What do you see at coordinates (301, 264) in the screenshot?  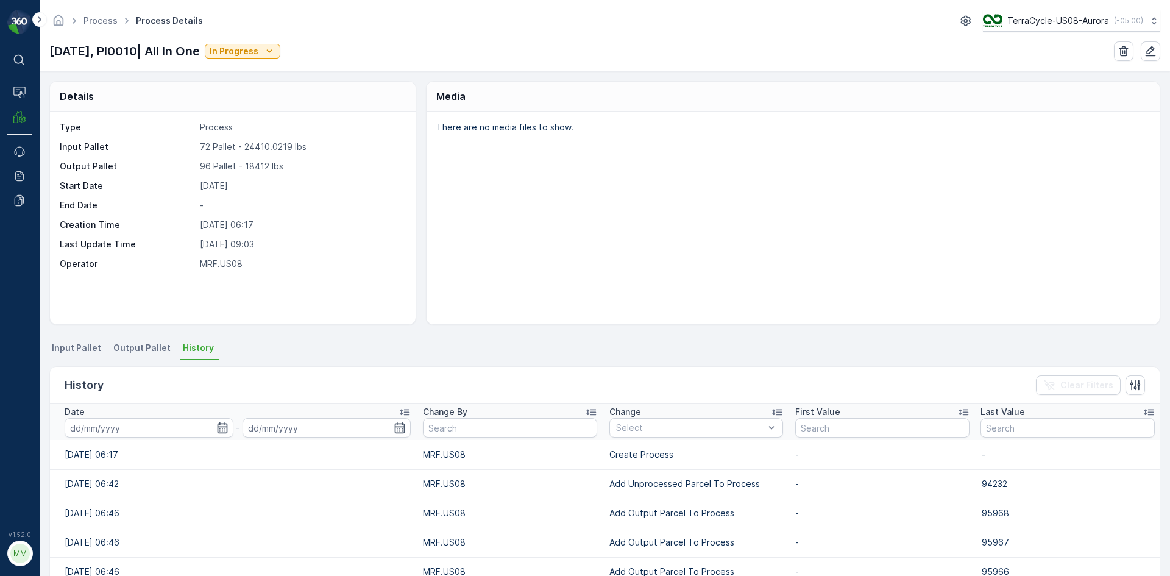 I see `p: MRF.US08` at bounding box center [301, 264].